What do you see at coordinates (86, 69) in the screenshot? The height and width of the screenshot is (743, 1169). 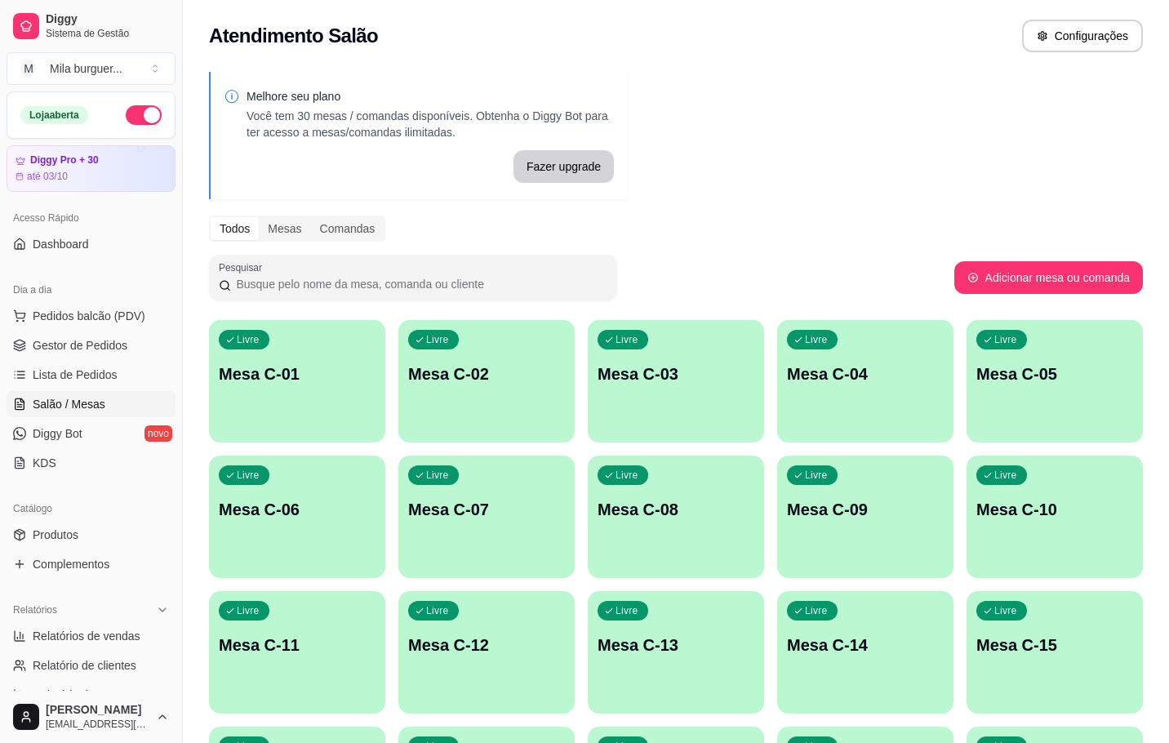 I see `div: Mila burguer ...` at bounding box center [86, 69].